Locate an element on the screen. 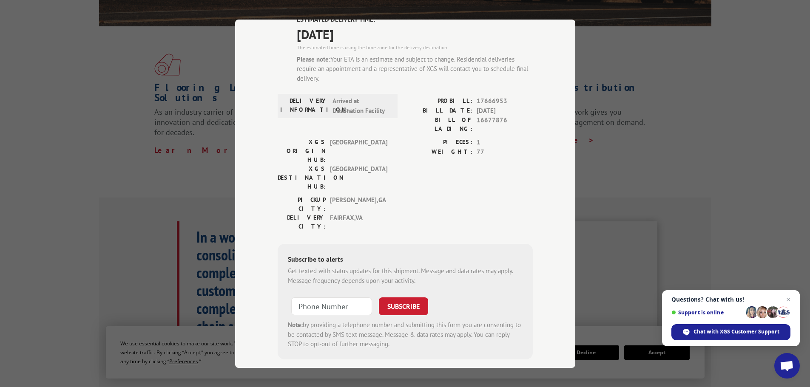 This screenshot has width=810, height=387. strong: Please note: is located at coordinates (313, 59).